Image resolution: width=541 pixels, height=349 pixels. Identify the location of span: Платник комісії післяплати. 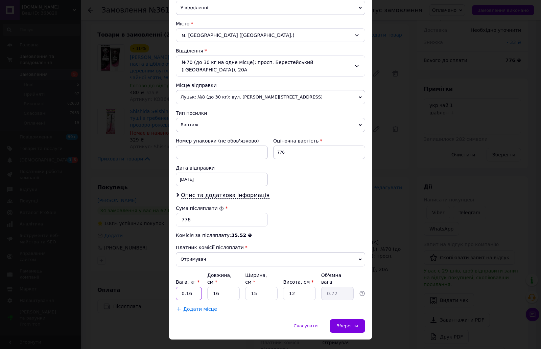
(210, 247).